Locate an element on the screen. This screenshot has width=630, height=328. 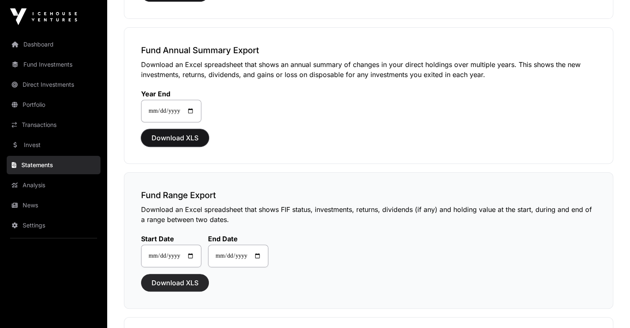
a: News is located at coordinates (54, 205).